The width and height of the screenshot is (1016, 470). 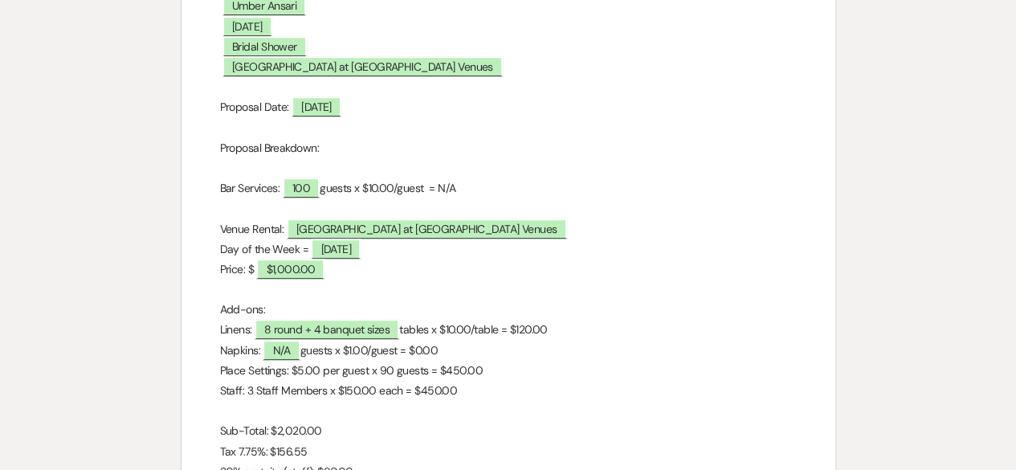 What do you see at coordinates (301, 187) in the screenshot?
I see `span: 100` at bounding box center [301, 187].